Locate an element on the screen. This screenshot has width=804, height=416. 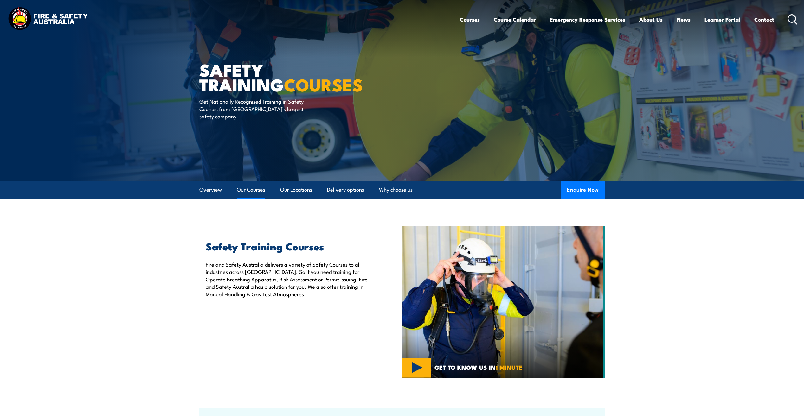
span: GET TO KNOW US IN is located at coordinates (478, 368).